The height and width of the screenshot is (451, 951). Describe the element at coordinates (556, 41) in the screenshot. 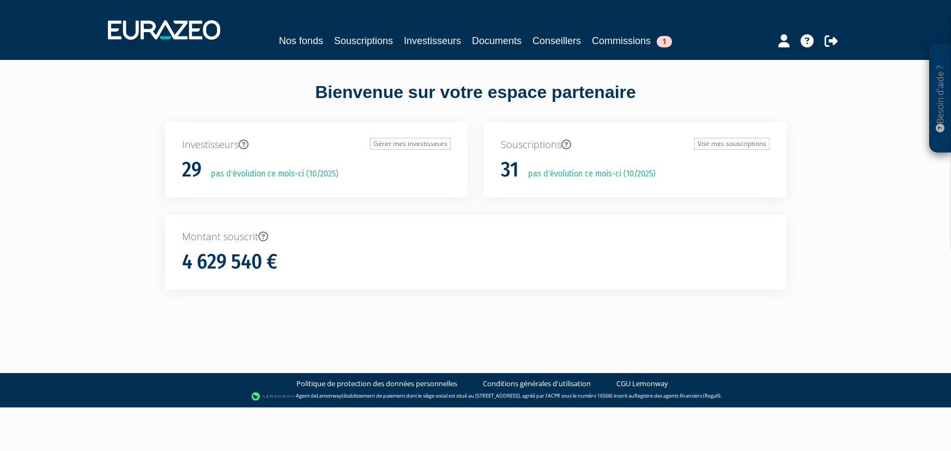

I see `a: Conseillers` at that location.